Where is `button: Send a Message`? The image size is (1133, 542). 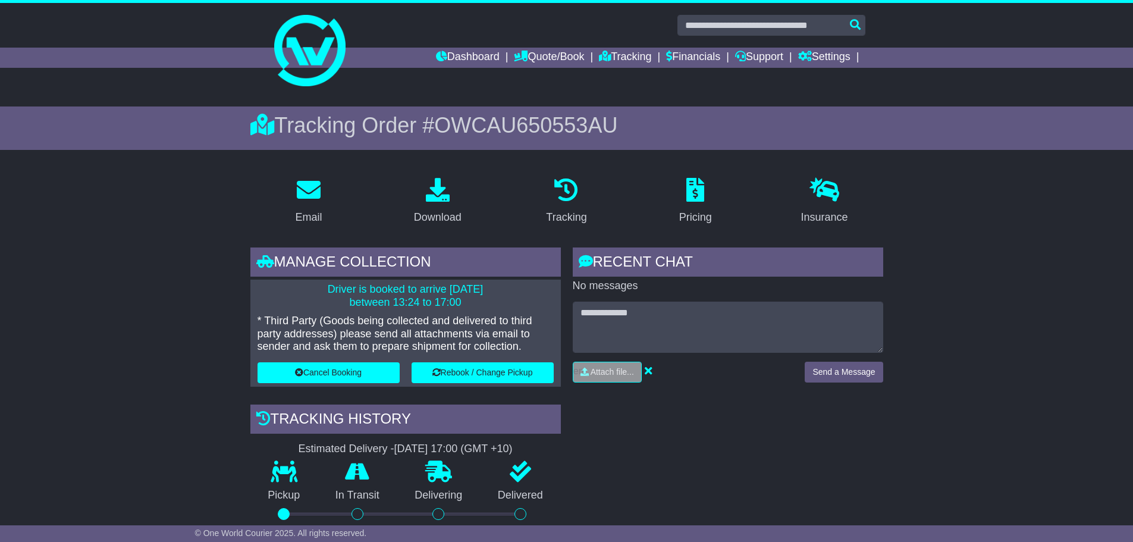 button: Send a Message is located at coordinates (843, 372).